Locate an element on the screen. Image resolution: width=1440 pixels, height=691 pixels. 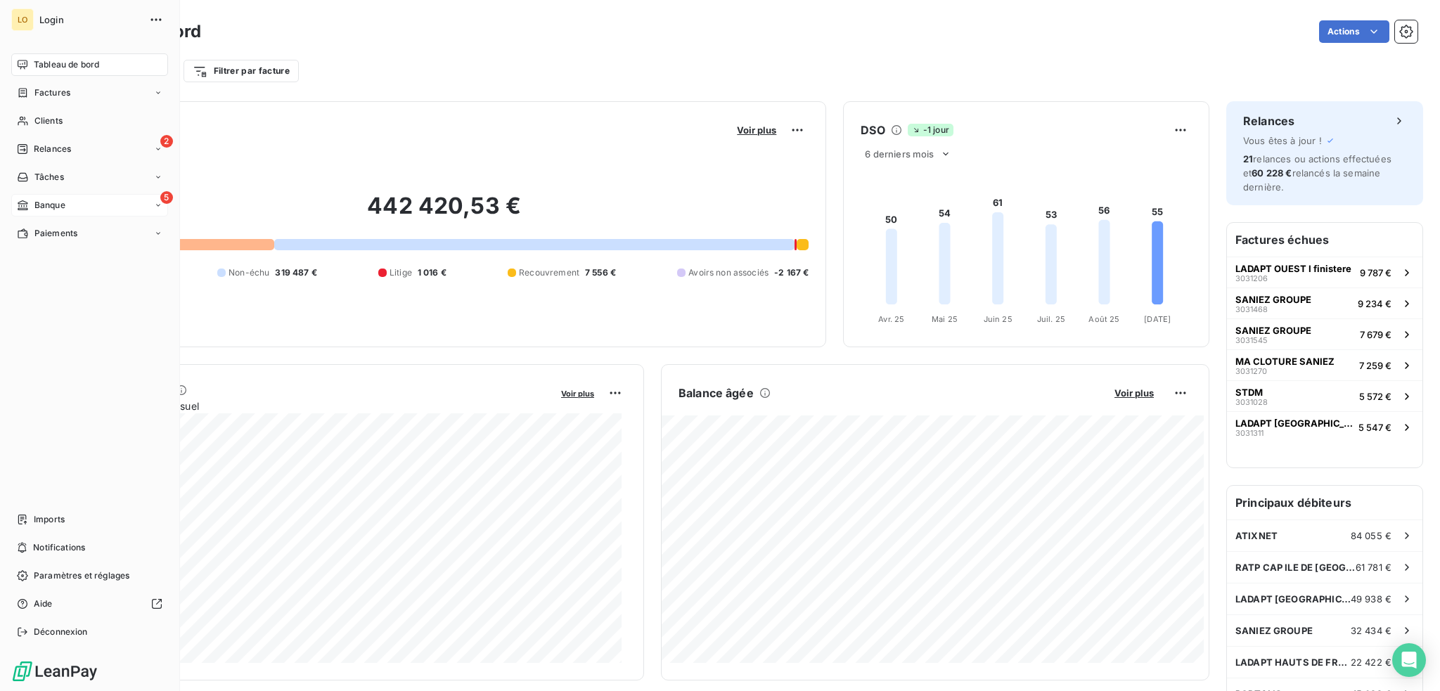
span: 3031545 is located at coordinates (1252, 340).